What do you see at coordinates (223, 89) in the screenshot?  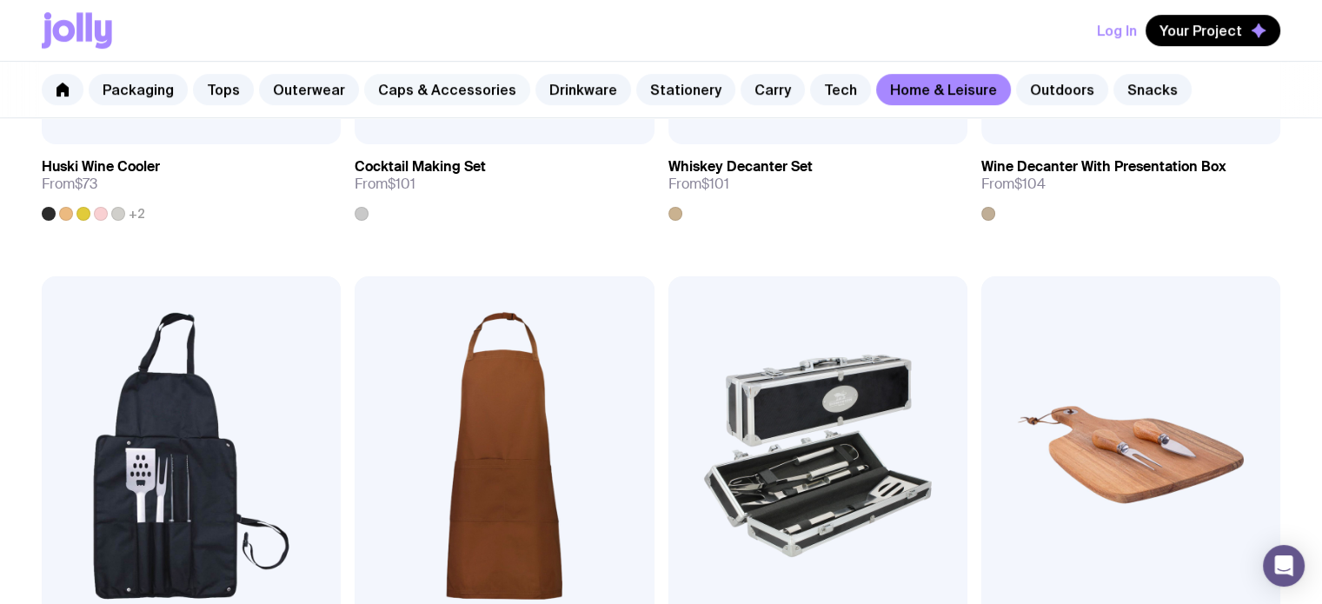 I see `a: Tops` at bounding box center [223, 89].